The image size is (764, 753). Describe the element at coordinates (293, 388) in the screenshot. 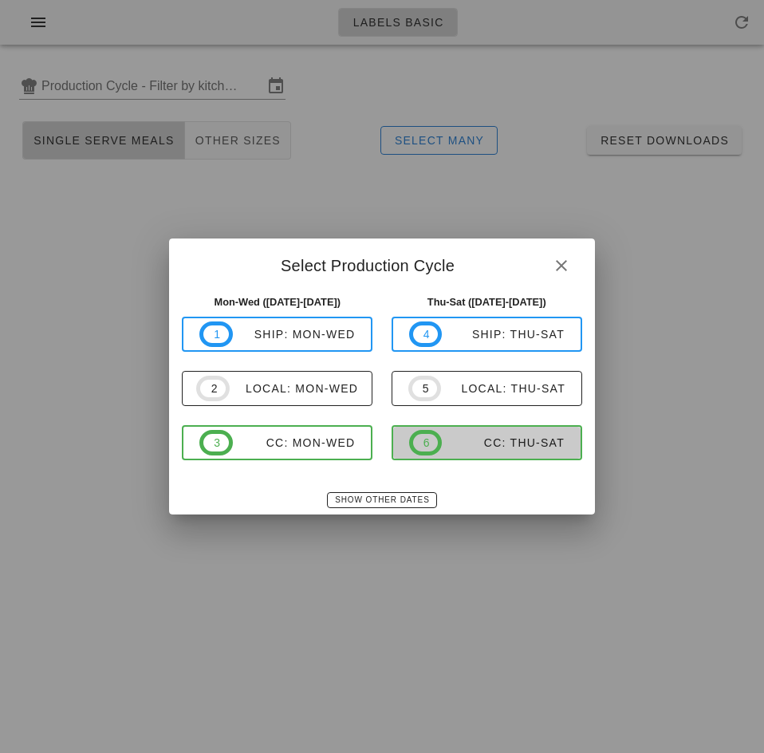

I see `div: local: Mon-Wed` at that location.